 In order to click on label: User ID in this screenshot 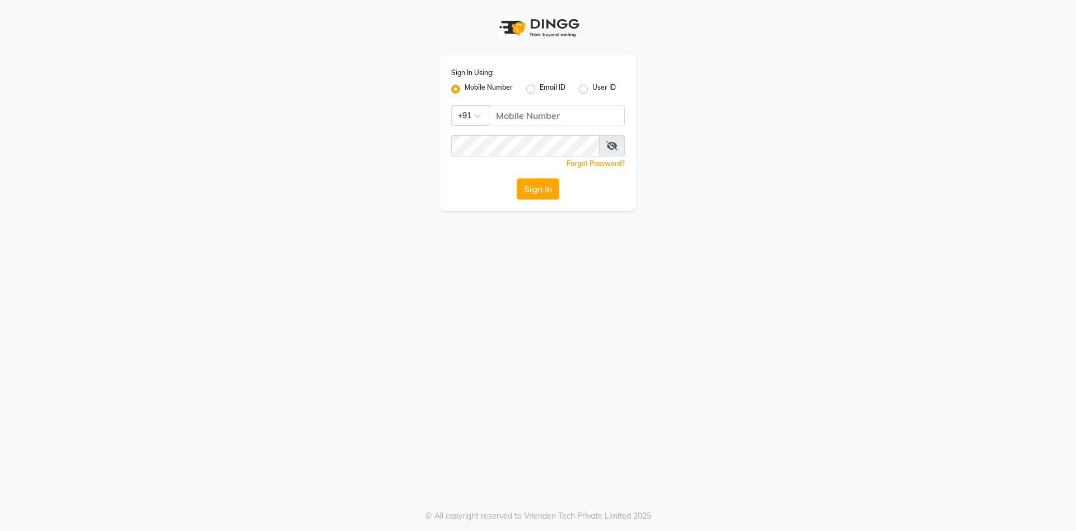, I will do `click(604, 89)`.